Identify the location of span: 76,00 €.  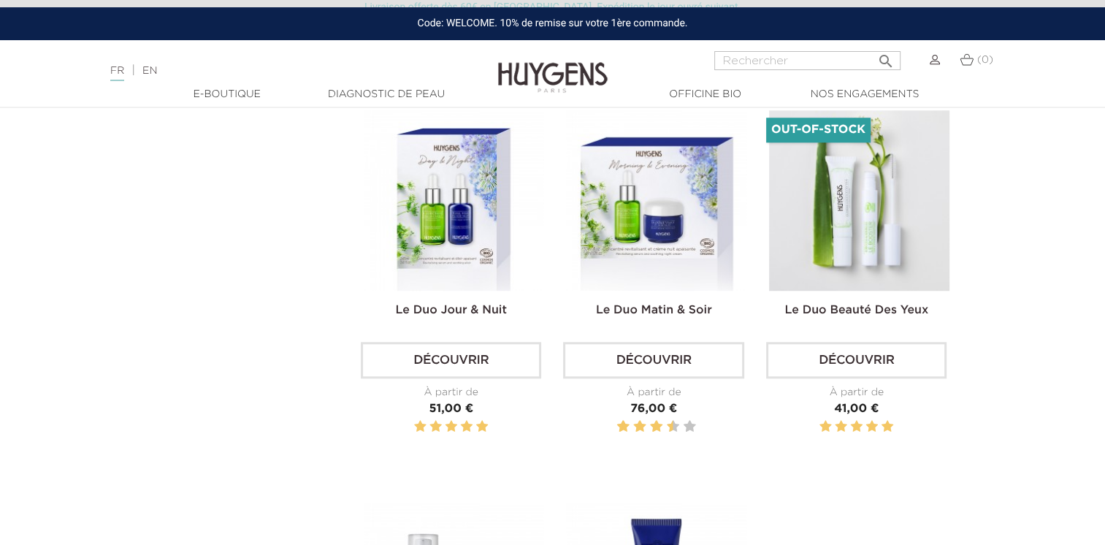
(654, 409).